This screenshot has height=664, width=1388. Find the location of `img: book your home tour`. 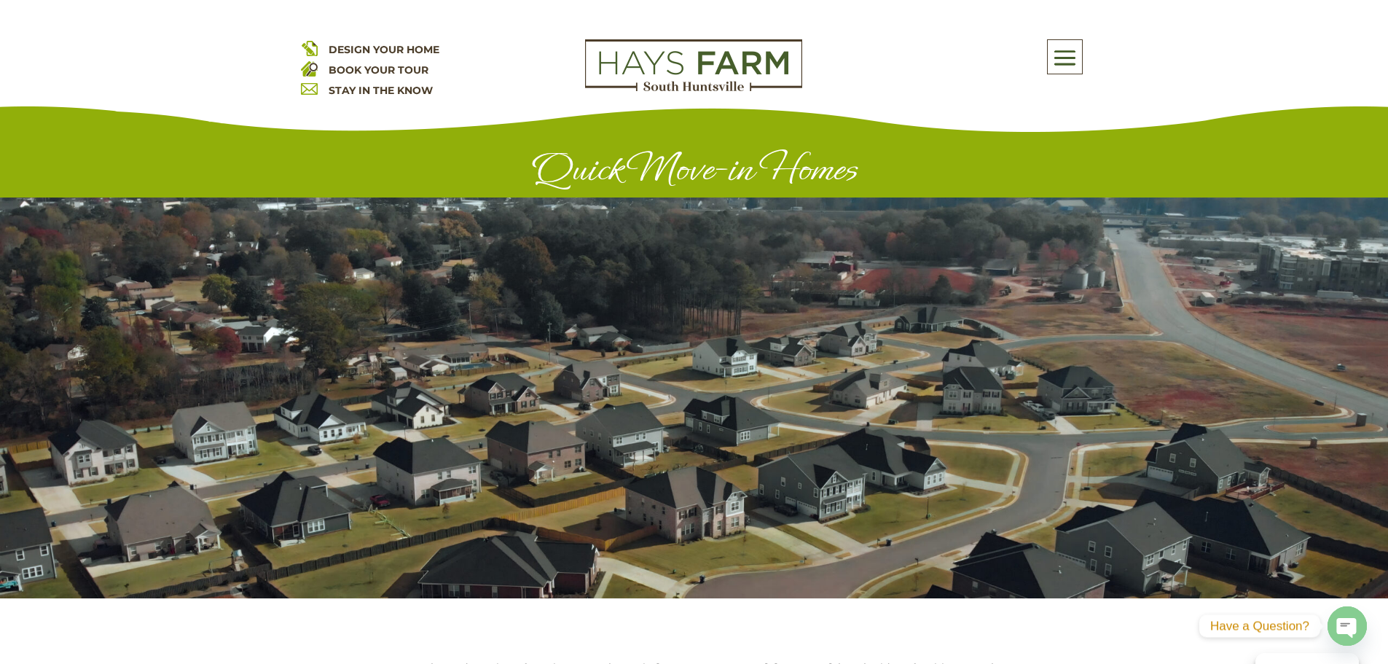

img: book your home tour is located at coordinates (309, 68).